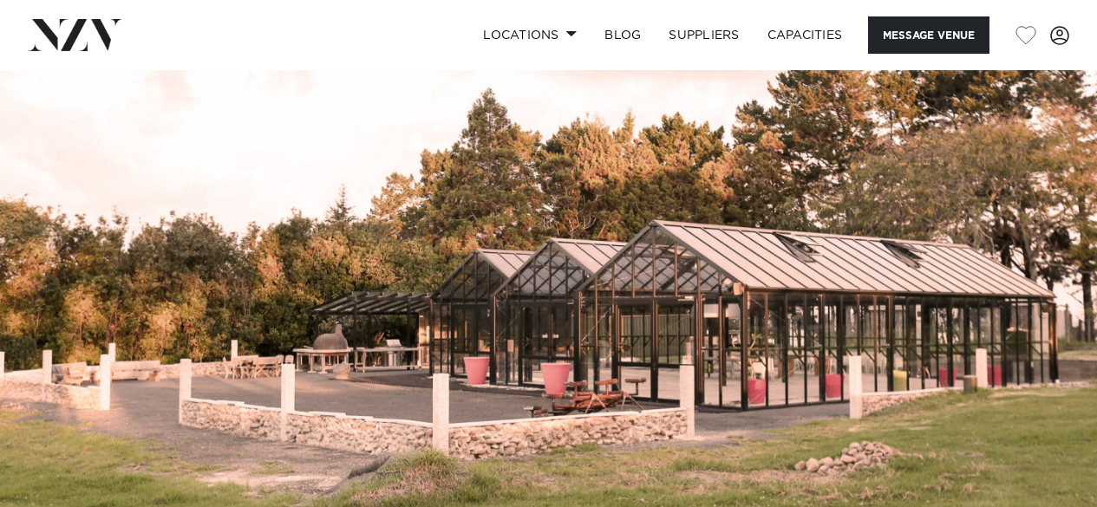 Image resolution: width=1097 pixels, height=507 pixels. I want to click on a: BLOG, so click(622, 35).